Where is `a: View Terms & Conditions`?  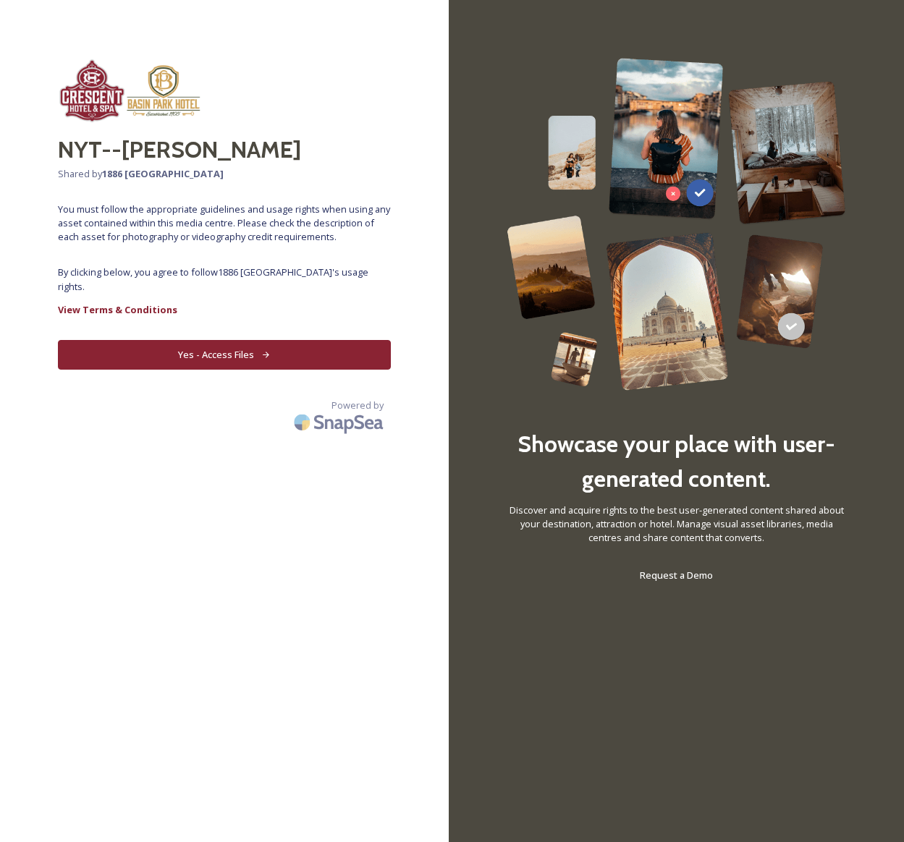
a: View Terms & Conditions is located at coordinates (224, 310).